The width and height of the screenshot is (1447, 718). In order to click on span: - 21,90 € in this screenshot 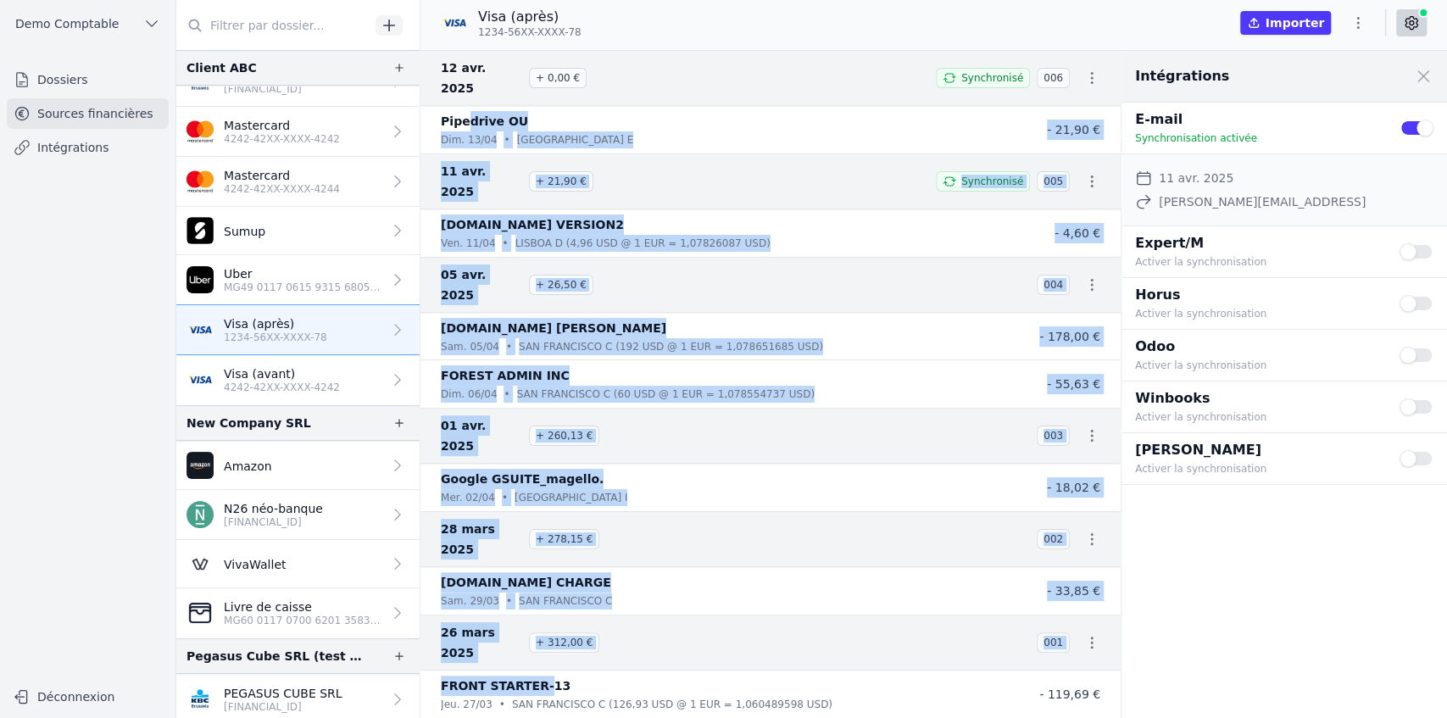, I will do `click(1073, 130)`.